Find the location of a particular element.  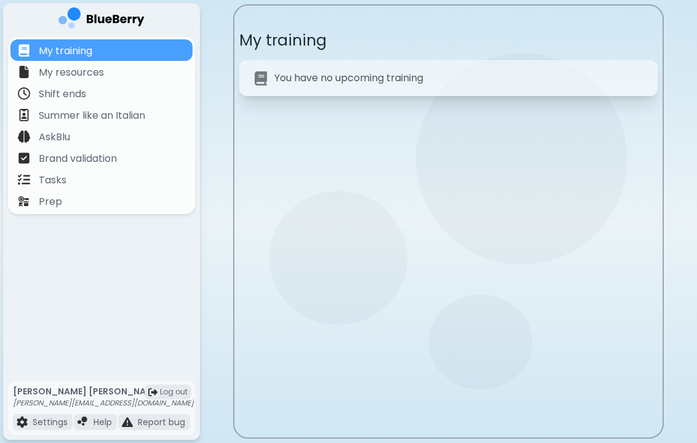

p: Prep is located at coordinates (50, 202).